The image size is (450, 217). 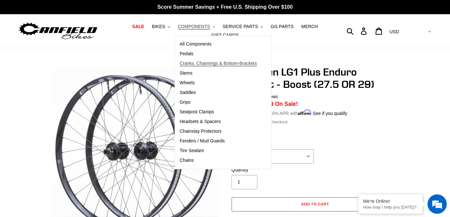 I want to click on a: Saddles, so click(x=218, y=92).